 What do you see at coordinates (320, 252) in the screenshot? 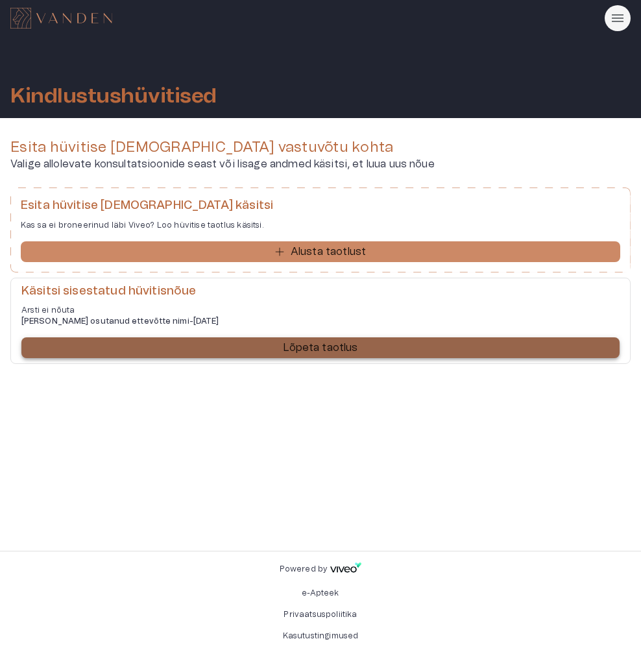
I see `button: Alusta taotlust` at bounding box center [320, 252].